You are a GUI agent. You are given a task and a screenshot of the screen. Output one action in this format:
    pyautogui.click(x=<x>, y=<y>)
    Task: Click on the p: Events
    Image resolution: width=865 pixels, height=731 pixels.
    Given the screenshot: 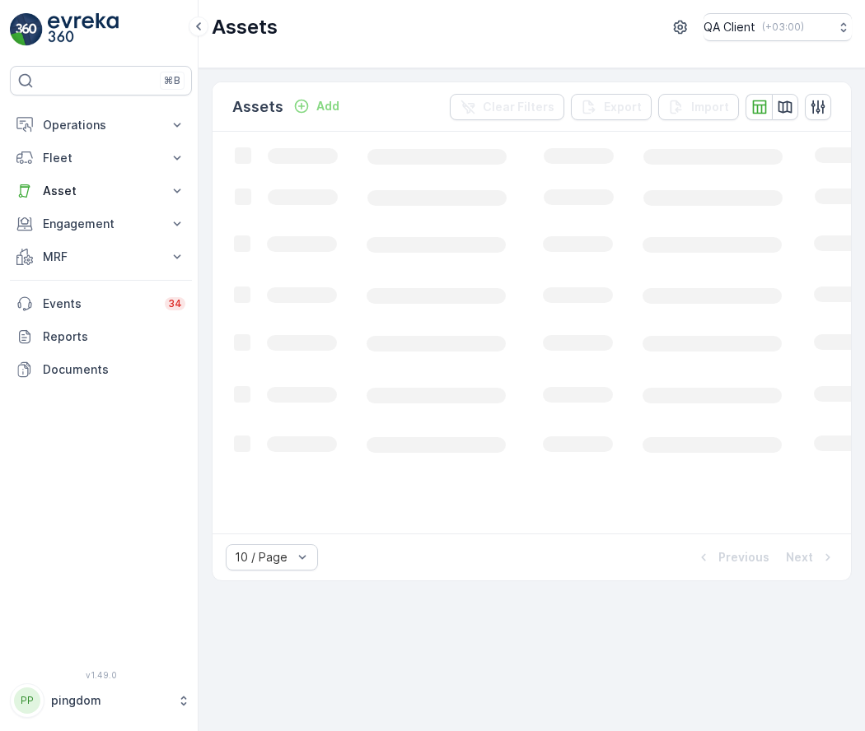 What is the action you would take?
    pyautogui.click(x=99, y=304)
    